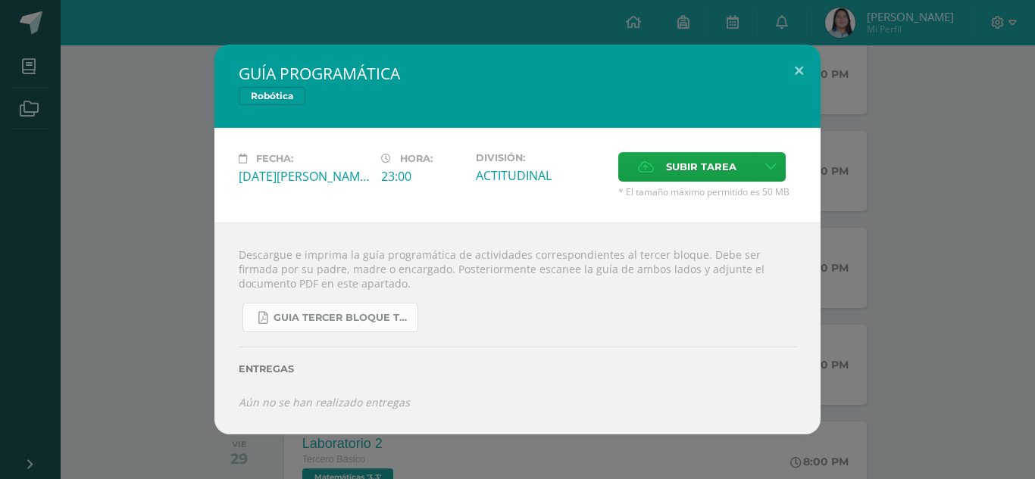 The image size is (1035, 479). Describe the element at coordinates (272, 96) in the screenshot. I see `span: Robótica` at that location.